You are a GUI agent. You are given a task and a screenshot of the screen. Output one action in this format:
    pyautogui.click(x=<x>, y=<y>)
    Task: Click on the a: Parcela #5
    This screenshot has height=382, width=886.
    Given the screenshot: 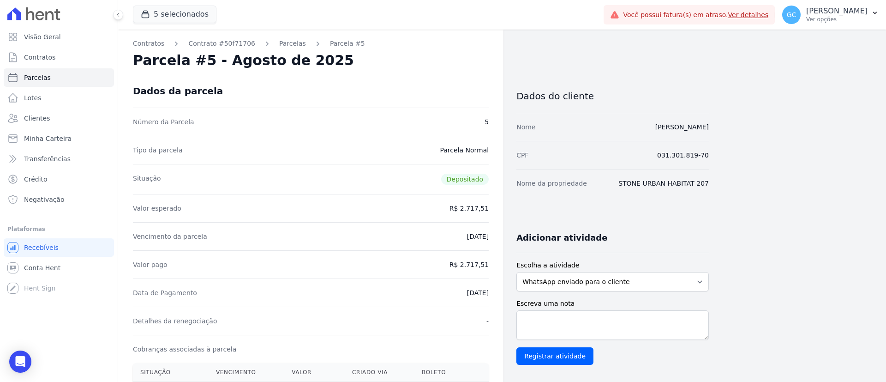 What is the action you would take?
    pyautogui.click(x=348, y=43)
    